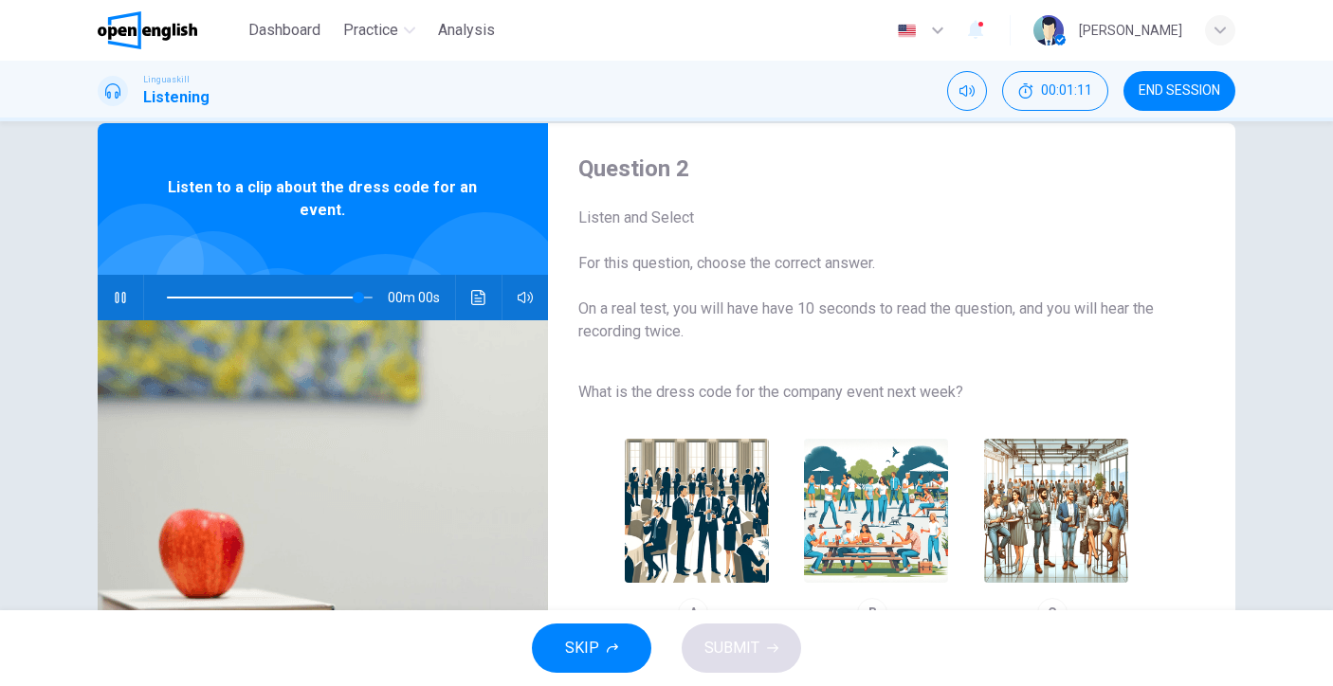 This screenshot has height=686, width=1333. What do you see at coordinates (479, 298) in the screenshot?
I see `button: Click to see the audio transcription` at bounding box center [479, 298].